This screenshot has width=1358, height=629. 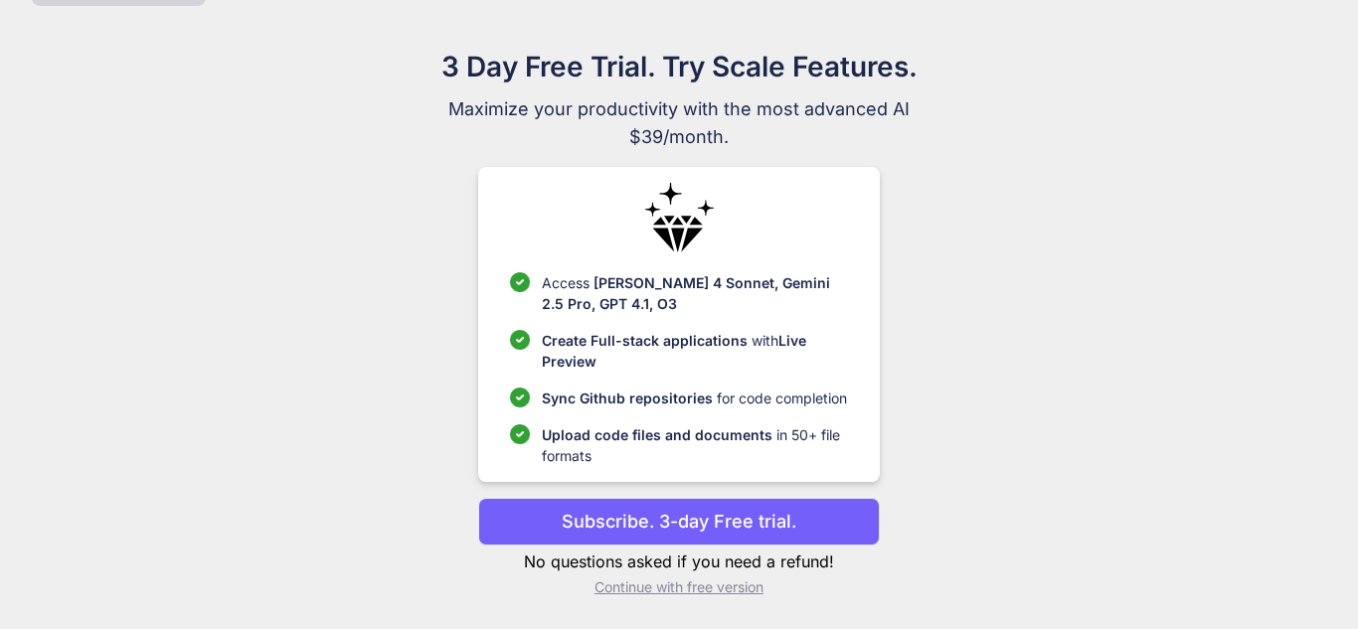 I want to click on p: Access, so click(x=694, y=293).